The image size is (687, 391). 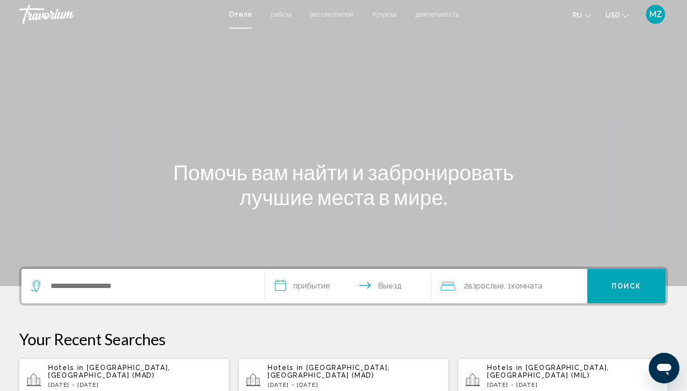 What do you see at coordinates (332, 14) in the screenshot?
I see `span: автомобилей` at bounding box center [332, 14].